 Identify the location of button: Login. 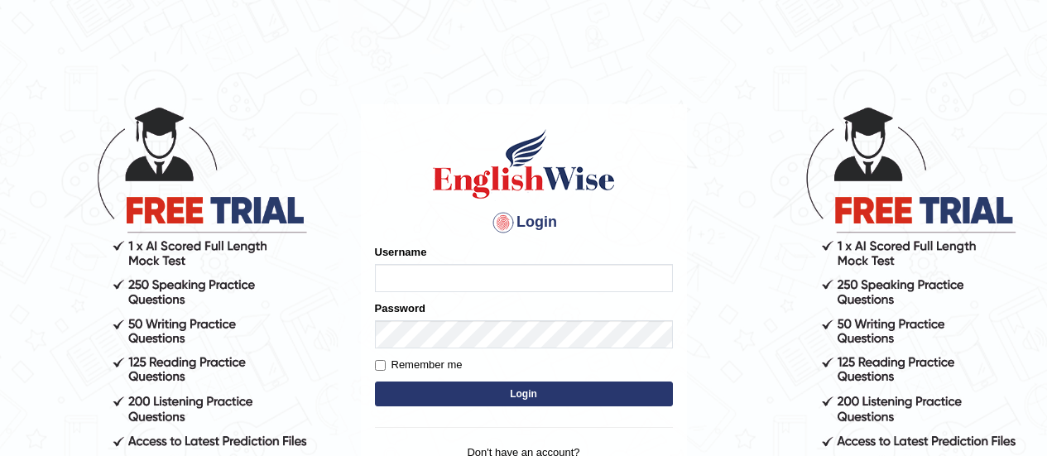
(524, 394).